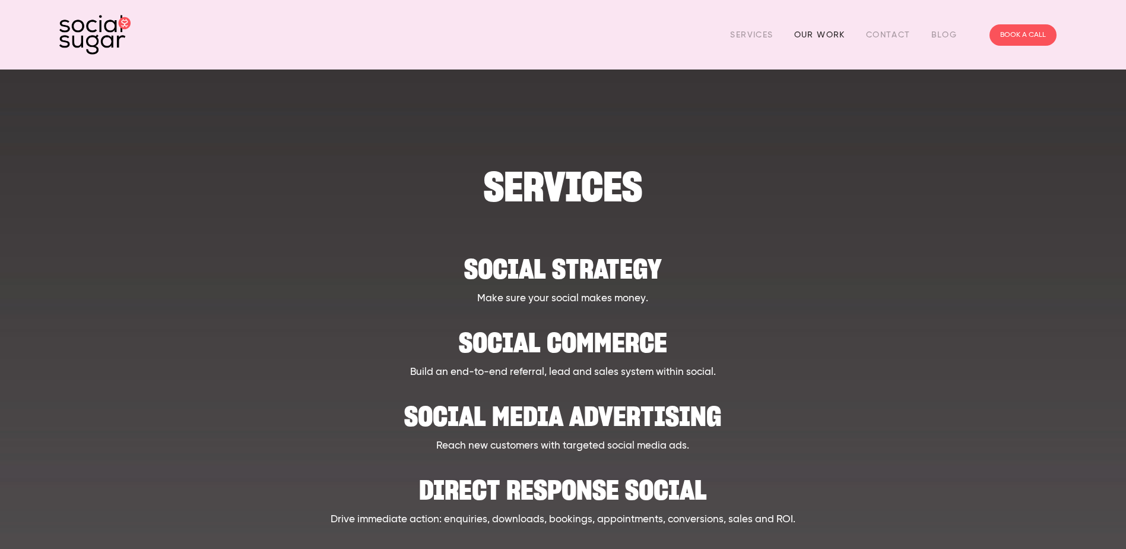 This screenshot has width=1126, height=549. I want to click on a: Contact, so click(888, 34).